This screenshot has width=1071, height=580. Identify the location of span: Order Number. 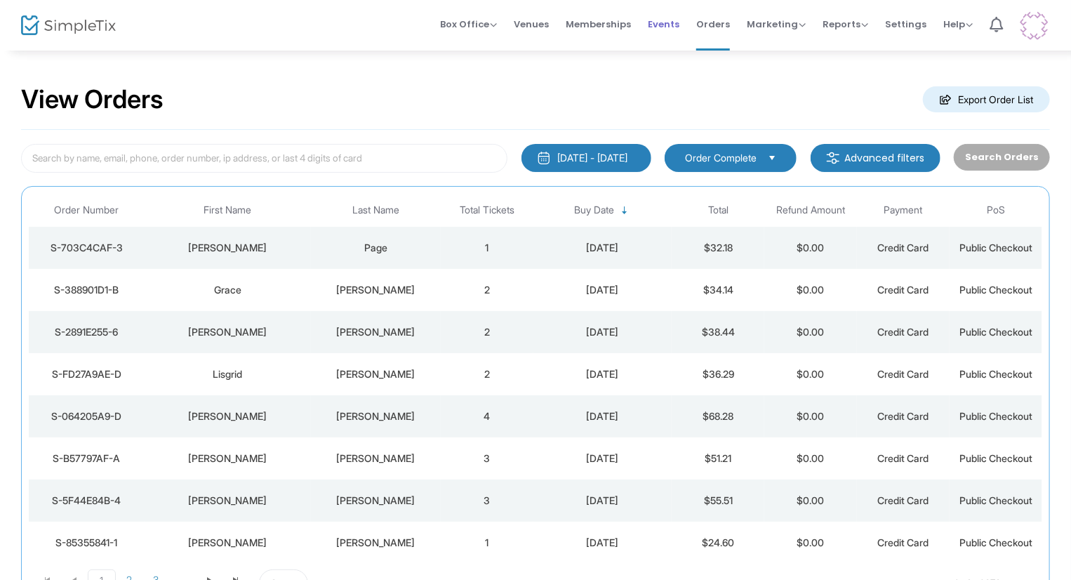
(86, 210).